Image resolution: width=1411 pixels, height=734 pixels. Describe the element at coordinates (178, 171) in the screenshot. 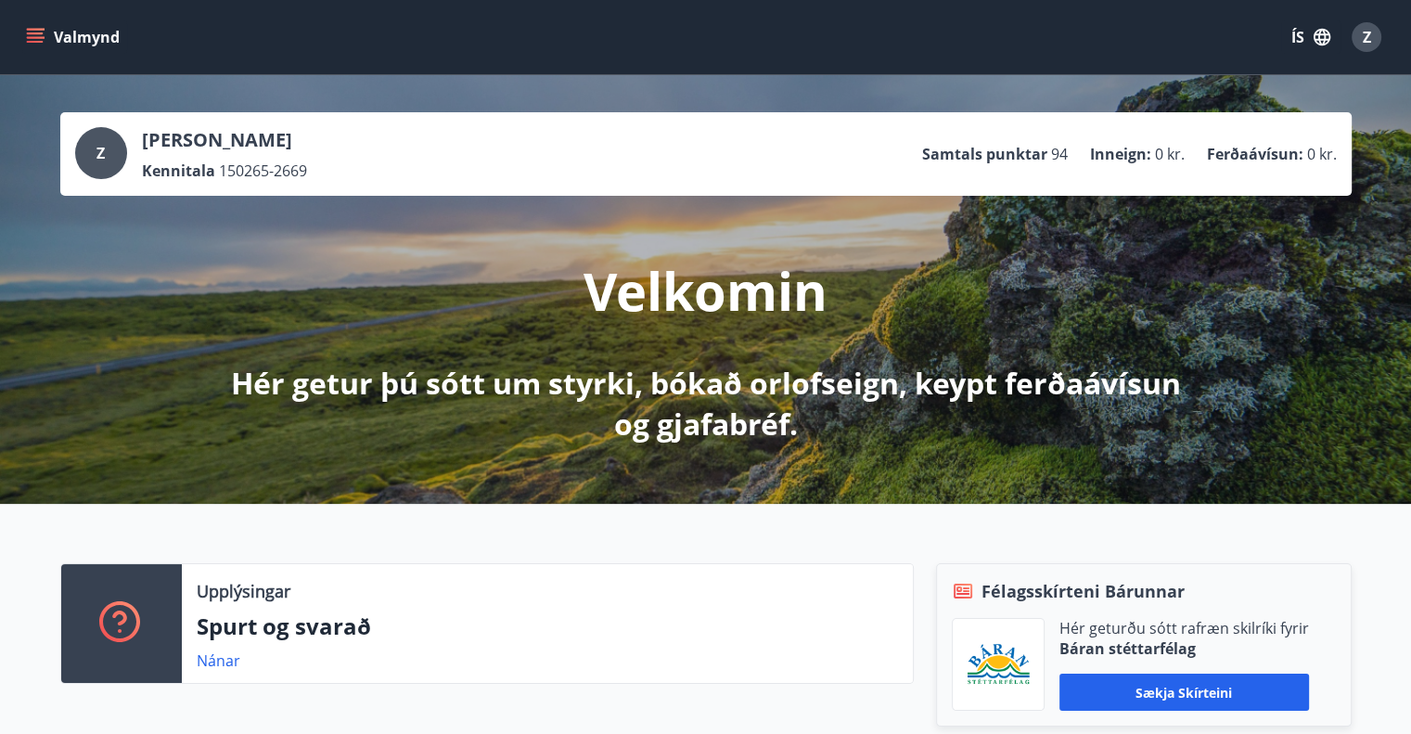

I see `p: Kennitala` at that location.